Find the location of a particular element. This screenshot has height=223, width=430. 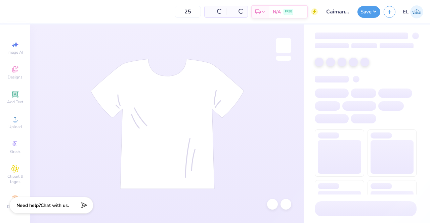

a: EL is located at coordinates (413, 12).